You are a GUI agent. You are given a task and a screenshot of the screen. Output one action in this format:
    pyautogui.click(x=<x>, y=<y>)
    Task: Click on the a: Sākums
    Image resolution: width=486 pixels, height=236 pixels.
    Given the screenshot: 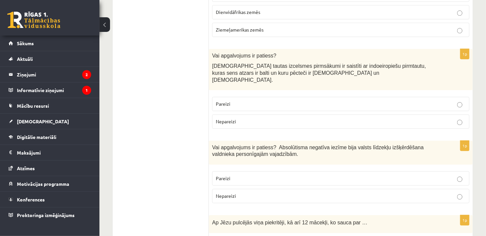 What is the action you would take?
    pyautogui.click(x=50, y=43)
    